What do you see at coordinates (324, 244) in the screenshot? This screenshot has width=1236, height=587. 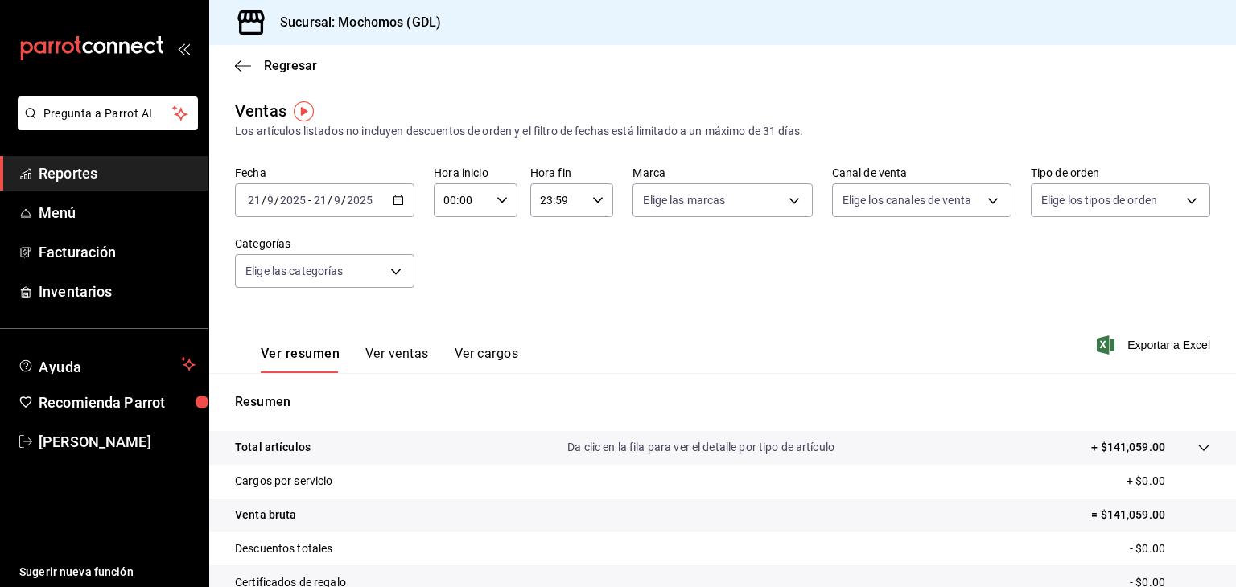 I see `label: Categorías` at bounding box center [324, 244].